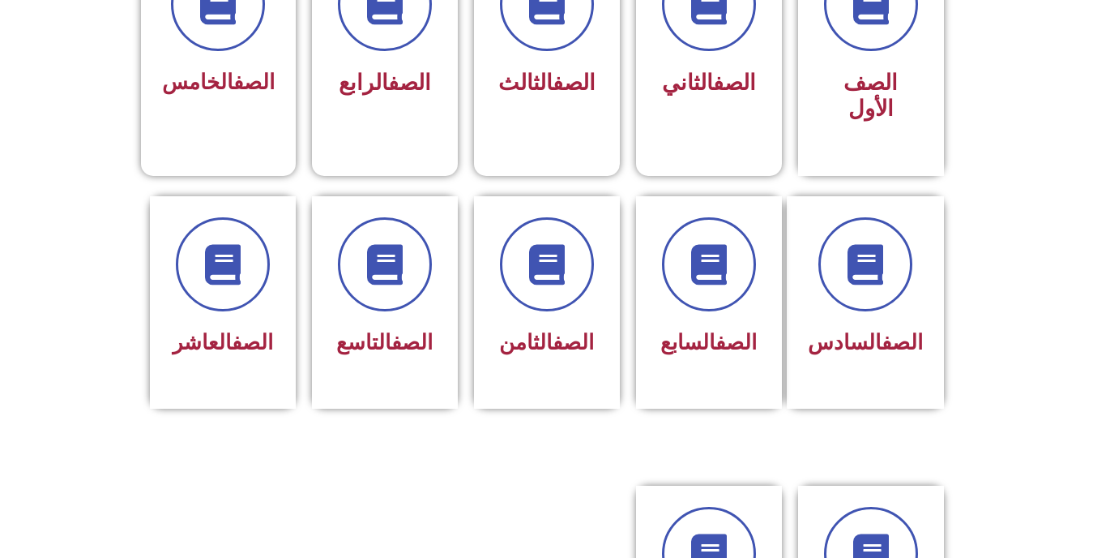 Image resolution: width=1093 pixels, height=558 pixels. What do you see at coordinates (218, 82) in the screenshot?
I see `span: الخامس` at bounding box center [218, 82].